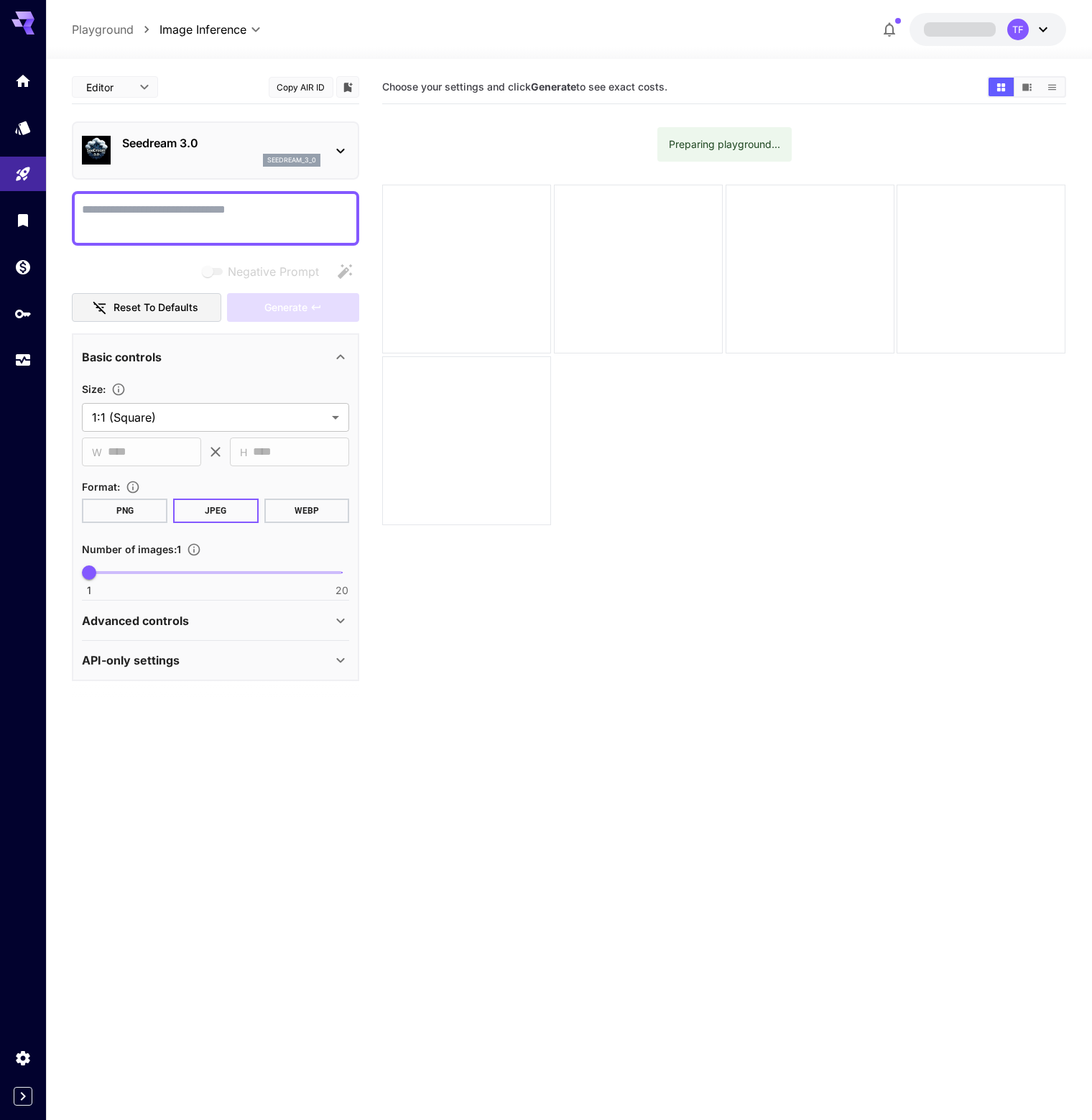  I want to click on button: WEBP, so click(307, 511).